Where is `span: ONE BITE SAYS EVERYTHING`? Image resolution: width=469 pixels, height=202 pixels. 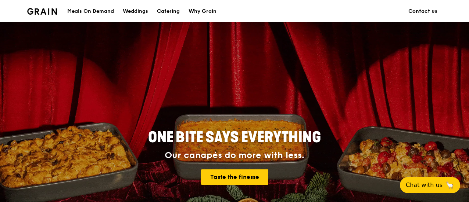
span: ONE BITE SAYS EVERYTHING is located at coordinates (234, 138).